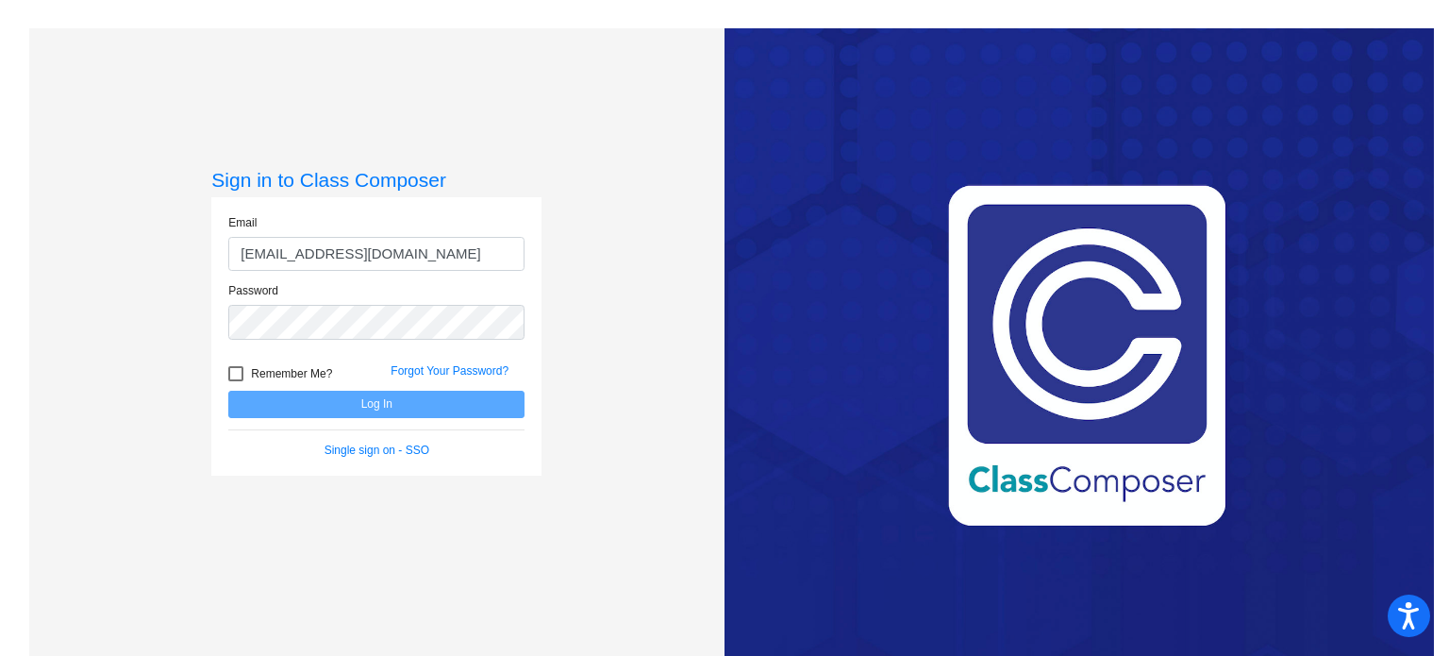 The width and height of the screenshot is (1449, 656). I want to click on label: Password, so click(253, 291).